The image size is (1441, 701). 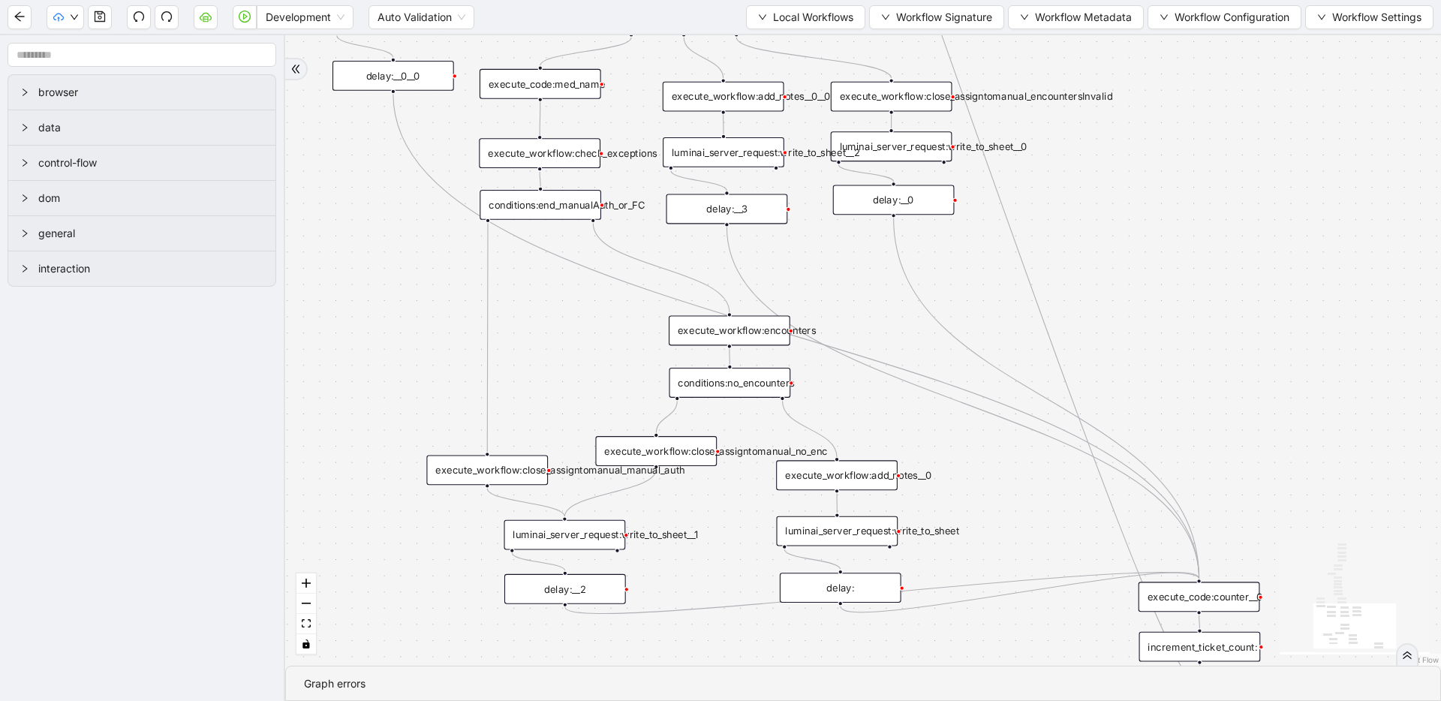 I want to click on g: Edge from conditions:encounters_vali to execute_code:med_name, so click(x=585, y=52).